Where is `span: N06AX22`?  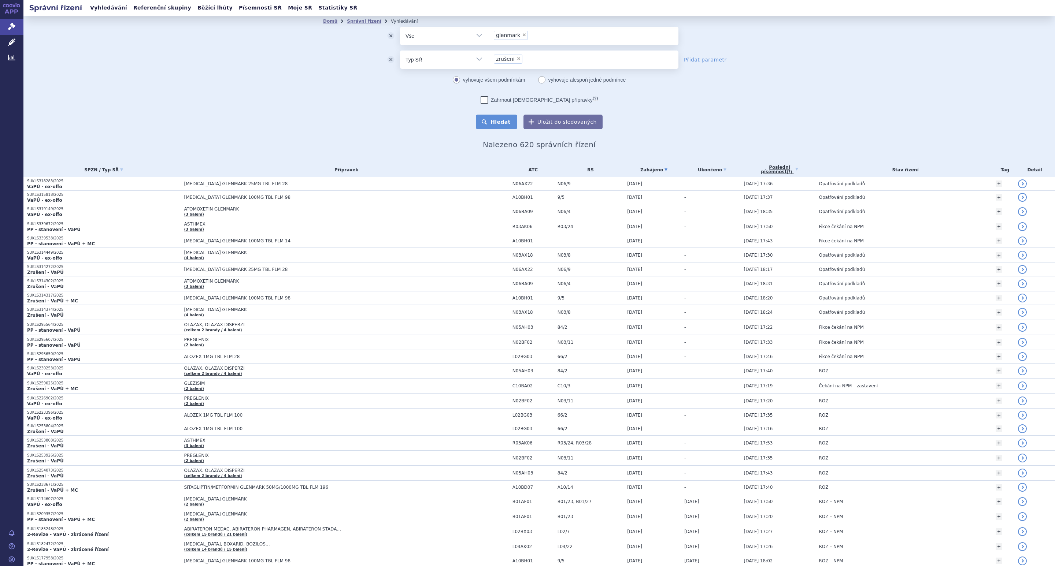
span: N06AX22 is located at coordinates (533, 270).